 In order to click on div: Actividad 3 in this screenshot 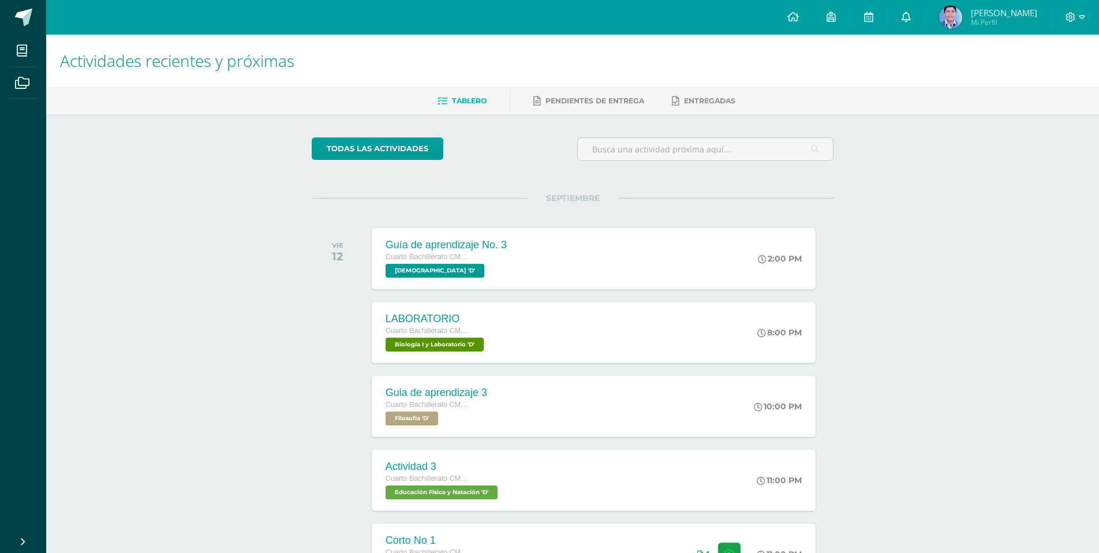, I will do `click(443, 466)`.